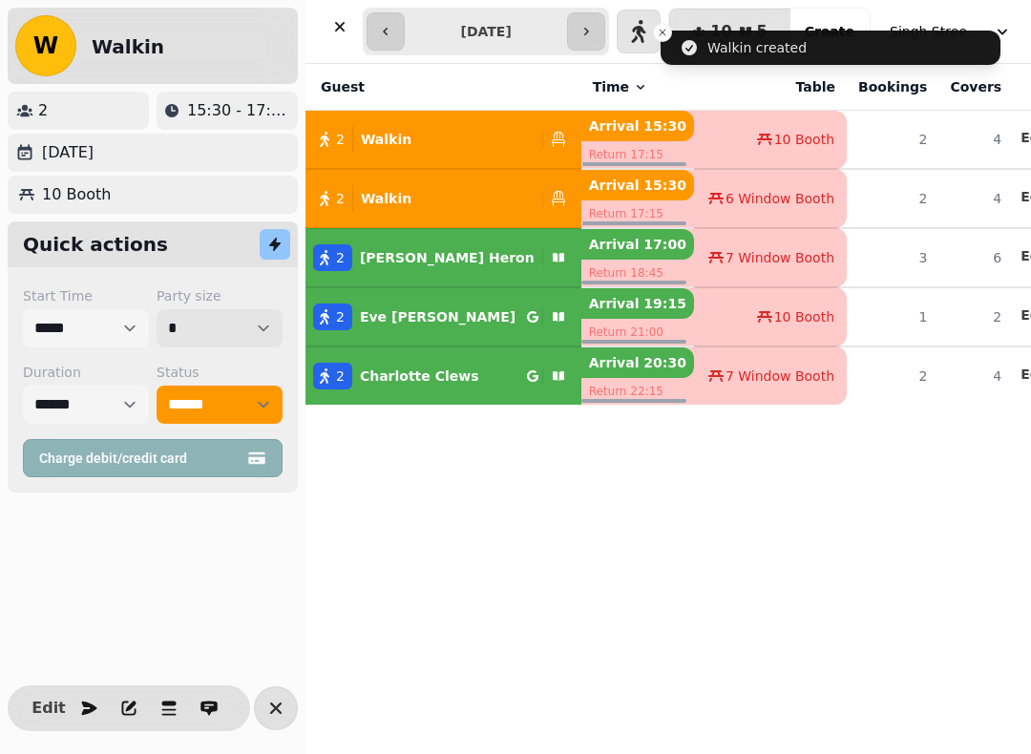  I want to click on button: Close toast, so click(662, 32).